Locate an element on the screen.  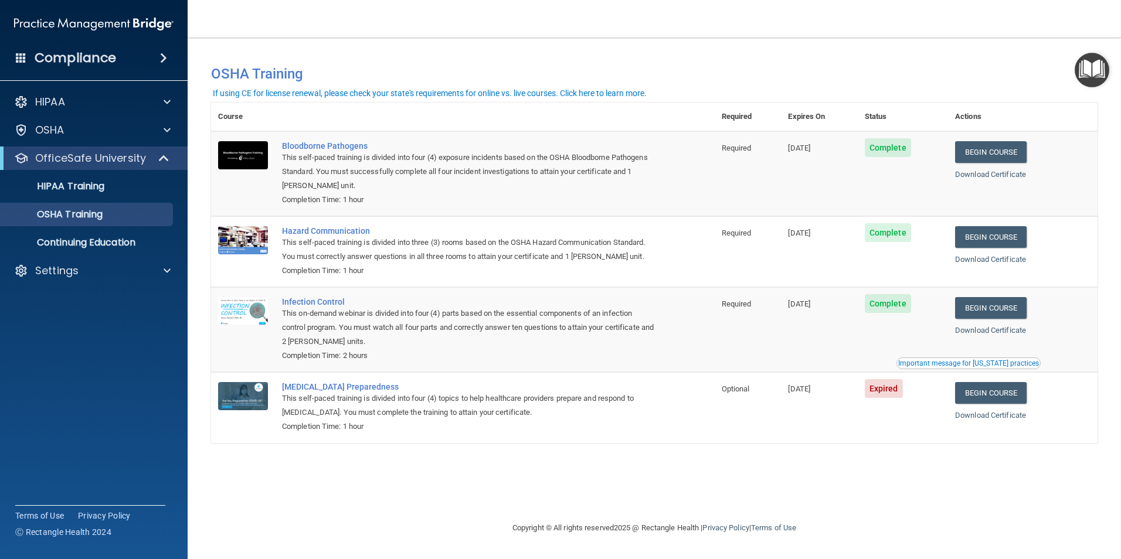
th: Expires On is located at coordinates (819, 117).